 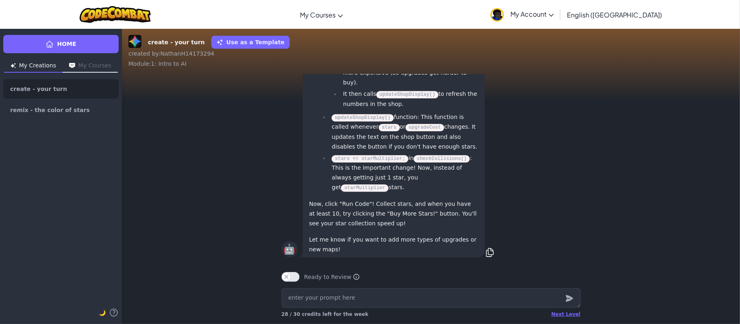 I want to click on a: create - your turn, so click(x=61, y=89).